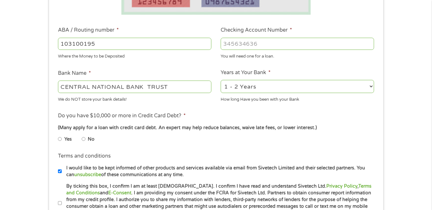  What do you see at coordinates (256, 30) in the screenshot?
I see `label: Checking Account Number` at bounding box center [256, 30].